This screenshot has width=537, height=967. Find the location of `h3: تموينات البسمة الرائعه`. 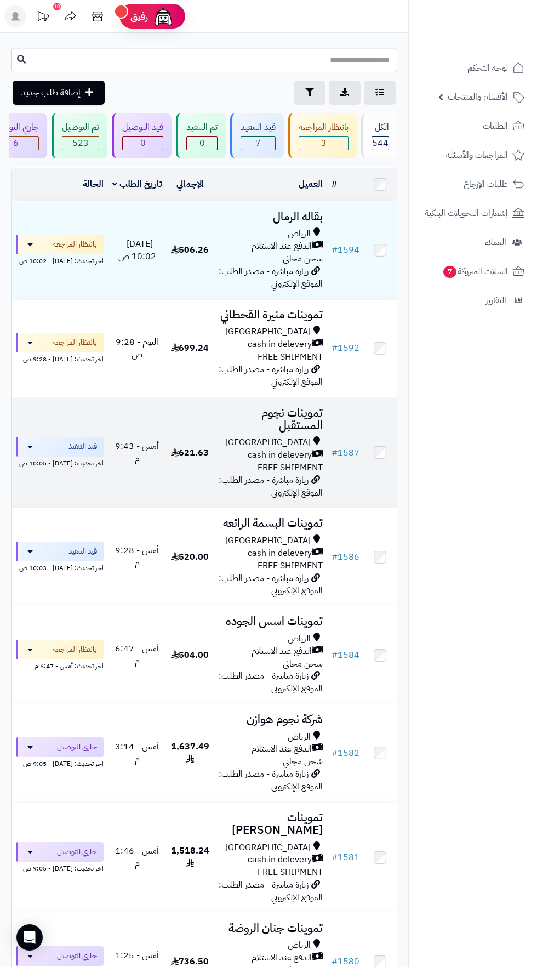

h3: تموينات البسمة الرائعه is located at coordinates (270, 523).